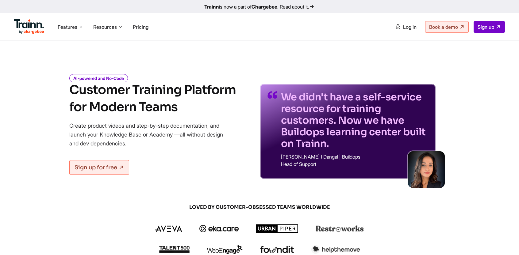 The height and width of the screenshot is (255, 519). Describe the element at coordinates (219, 229) in the screenshot. I see `img: ekacare logo` at that location.